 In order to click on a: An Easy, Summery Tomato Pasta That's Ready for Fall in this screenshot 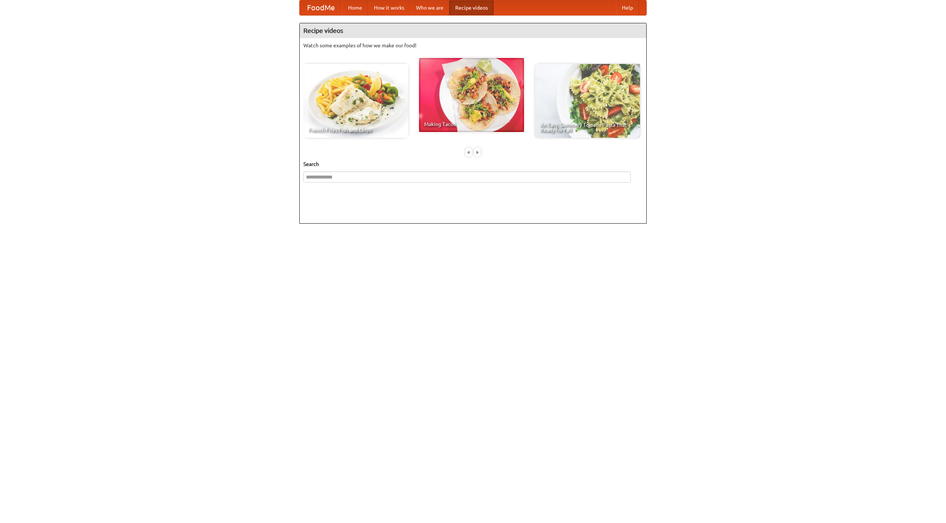, I will do `click(587, 101)`.